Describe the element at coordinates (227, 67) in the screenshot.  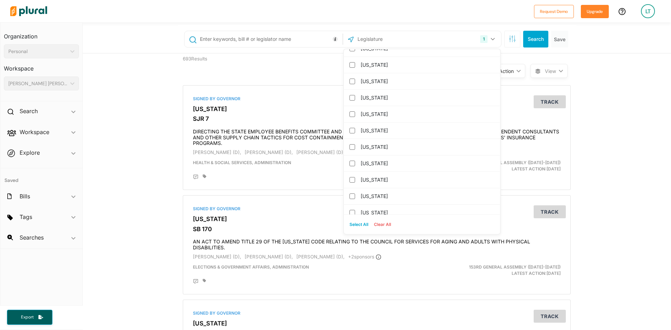
I see `div: 693 Results` at that location.